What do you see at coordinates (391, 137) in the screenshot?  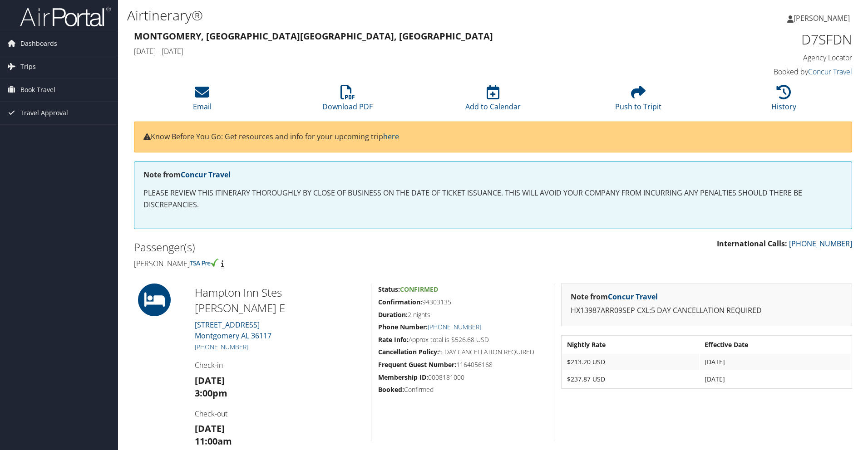 I see `a: here` at bounding box center [391, 137].